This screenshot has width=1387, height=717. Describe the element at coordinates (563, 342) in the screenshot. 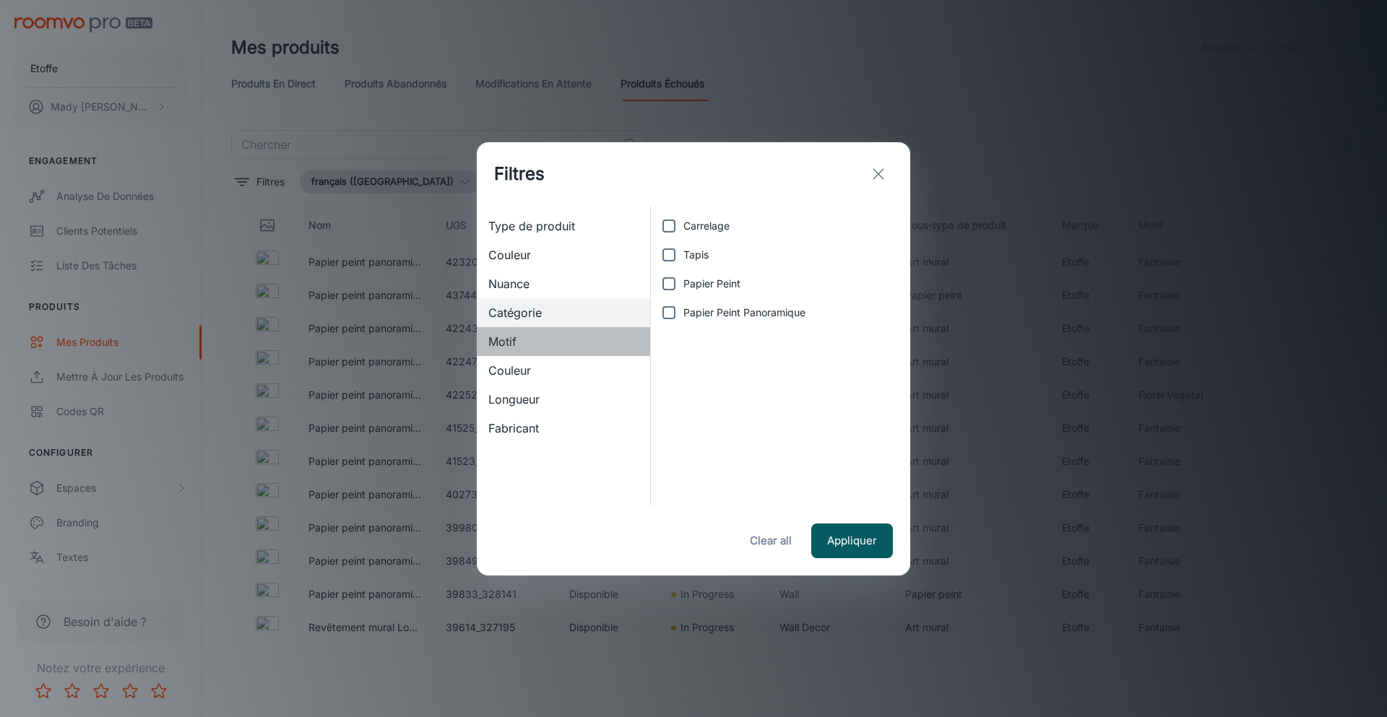

I see `div: Motif` at that location.